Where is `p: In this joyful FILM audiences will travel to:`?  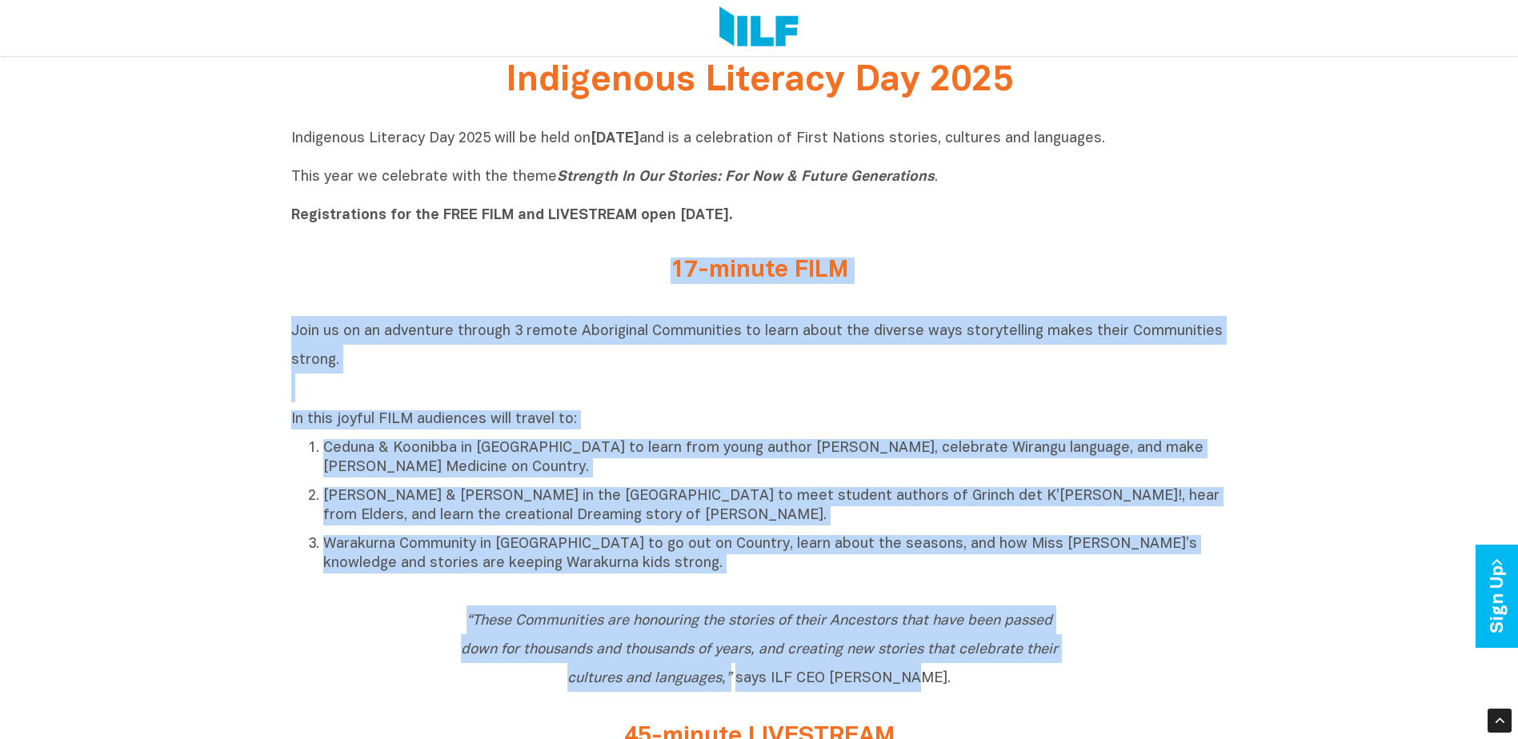
p: In this joyful FILM audiences will travel to: is located at coordinates (759, 420).